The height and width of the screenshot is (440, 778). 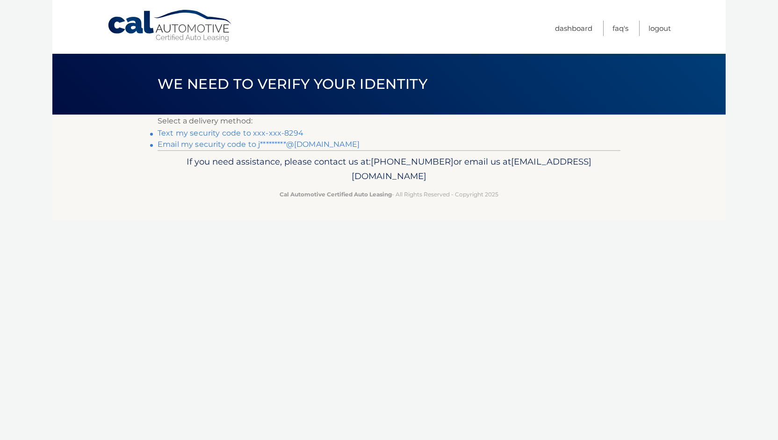 I want to click on p: Select a delivery method:, so click(x=389, y=121).